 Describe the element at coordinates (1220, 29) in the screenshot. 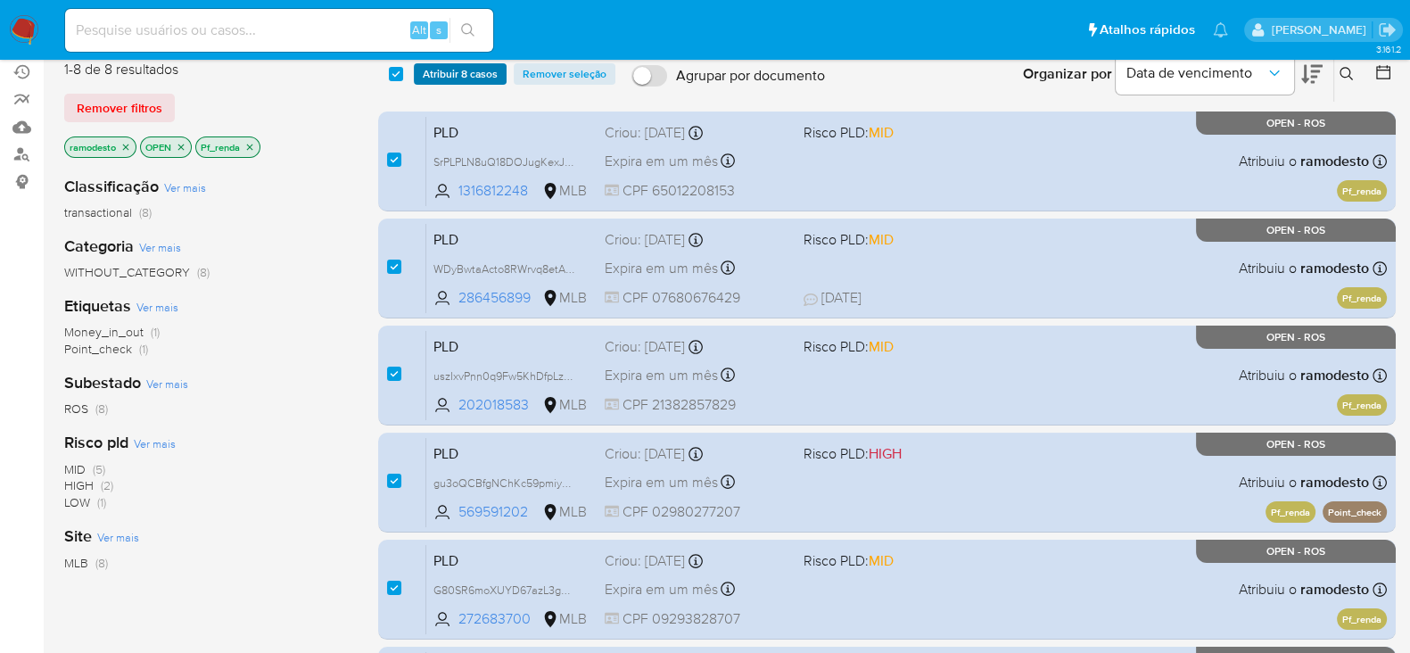

I see `a: Notificações` at that location.